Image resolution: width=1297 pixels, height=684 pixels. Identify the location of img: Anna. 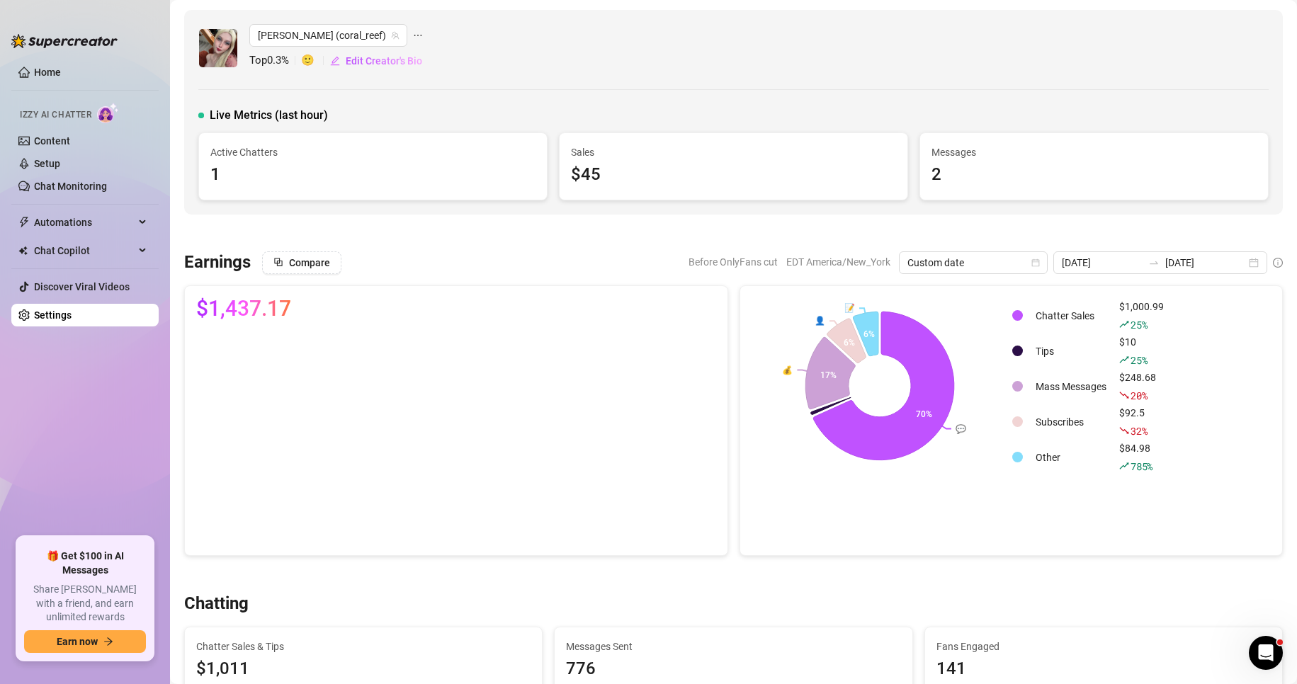
(218, 48).